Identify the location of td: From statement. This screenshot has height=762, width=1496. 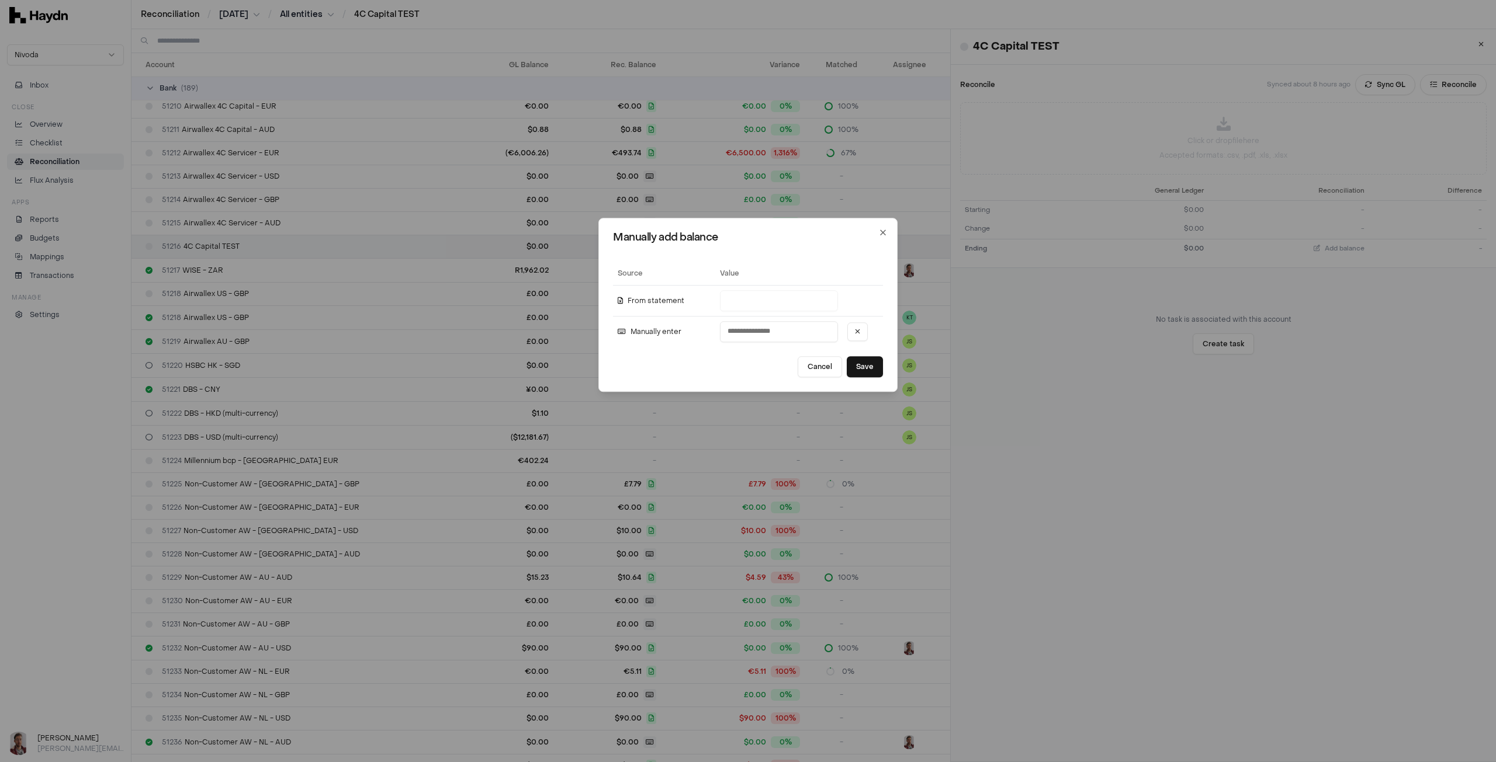
(664, 300).